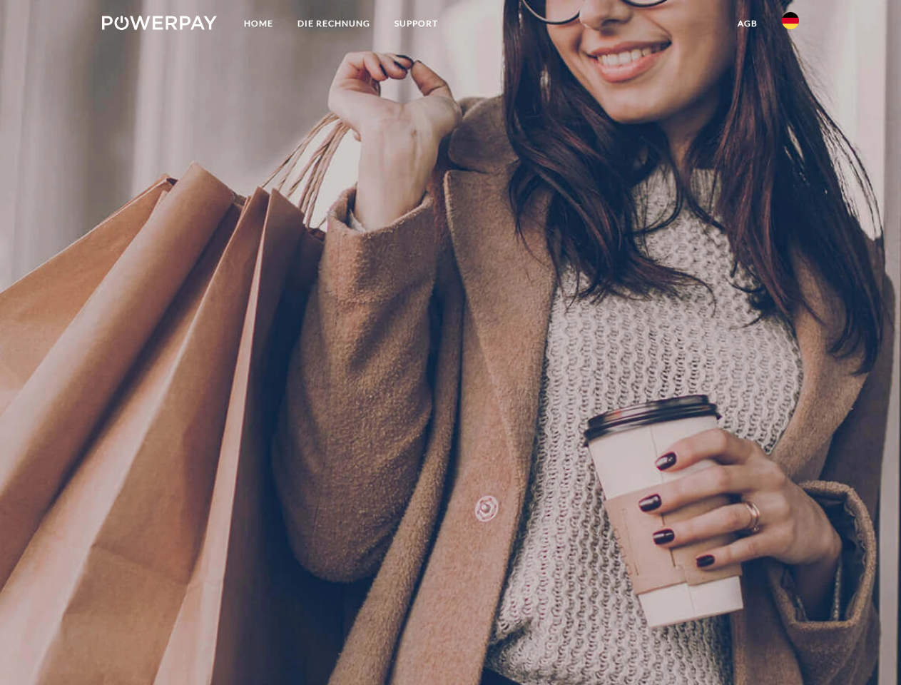  What do you see at coordinates (258, 24) in the screenshot?
I see `a: Home` at bounding box center [258, 24].